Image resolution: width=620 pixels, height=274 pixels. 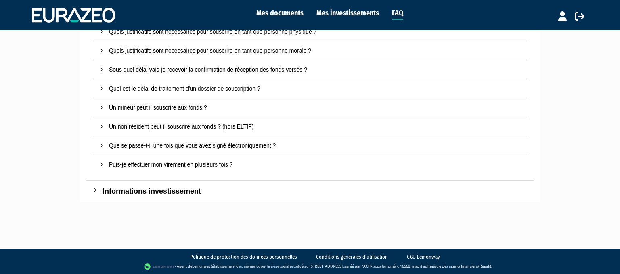 What do you see at coordinates (159, 266) in the screenshot?
I see `img: logo-lemonway.png` at bounding box center [159, 266].